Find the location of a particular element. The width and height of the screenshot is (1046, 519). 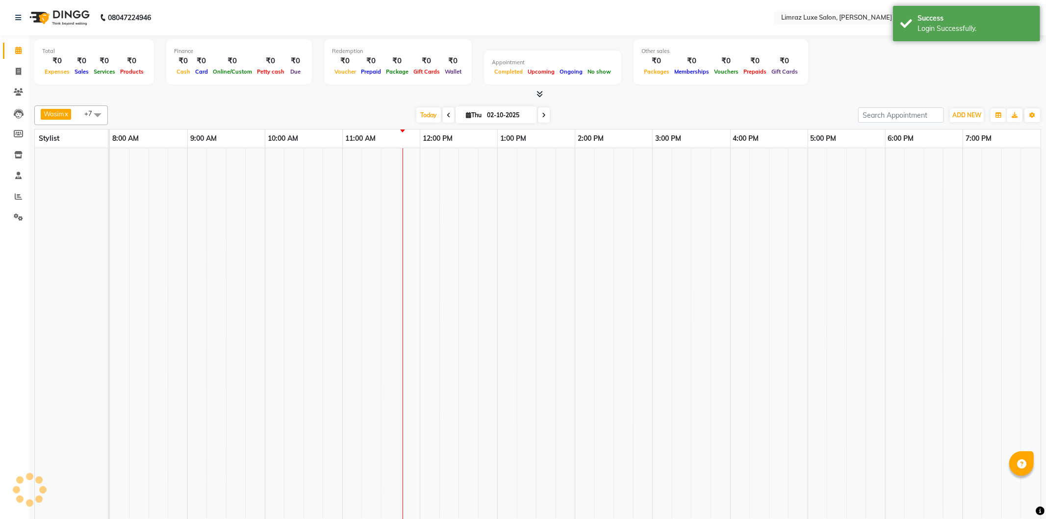

a: 11:00 AM is located at coordinates (361, 138).